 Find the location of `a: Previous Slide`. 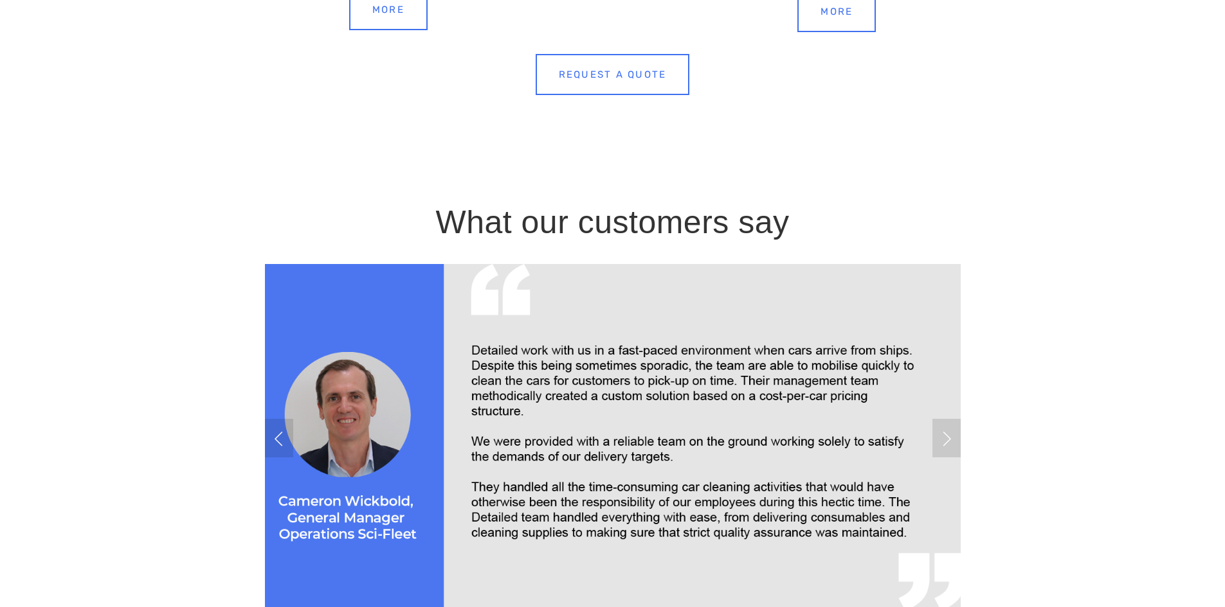

a: Previous Slide is located at coordinates (279, 438).